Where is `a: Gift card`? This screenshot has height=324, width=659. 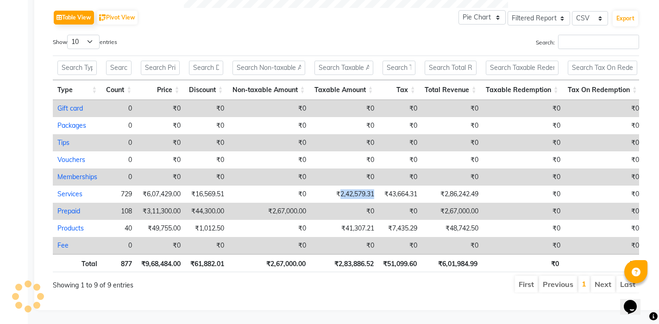 a: Gift card is located at coordinates (70, 108).